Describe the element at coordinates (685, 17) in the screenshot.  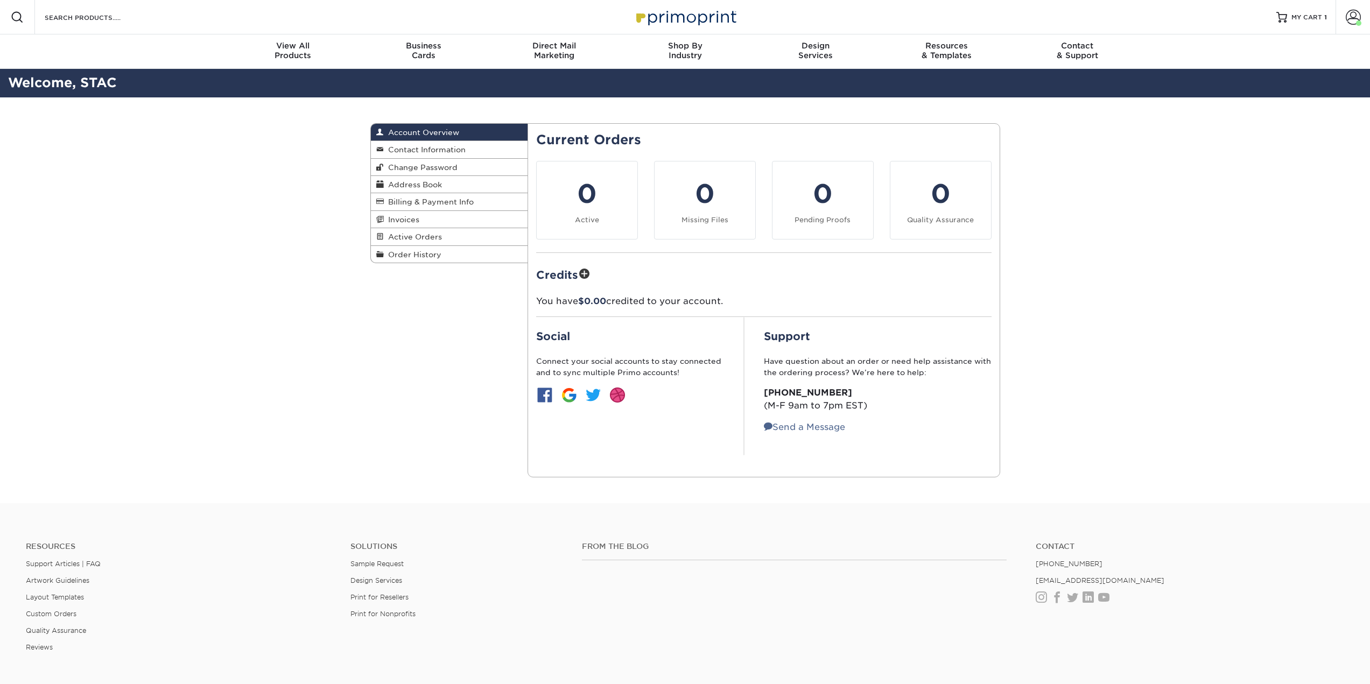
I see `img: Primoprint` at that location.